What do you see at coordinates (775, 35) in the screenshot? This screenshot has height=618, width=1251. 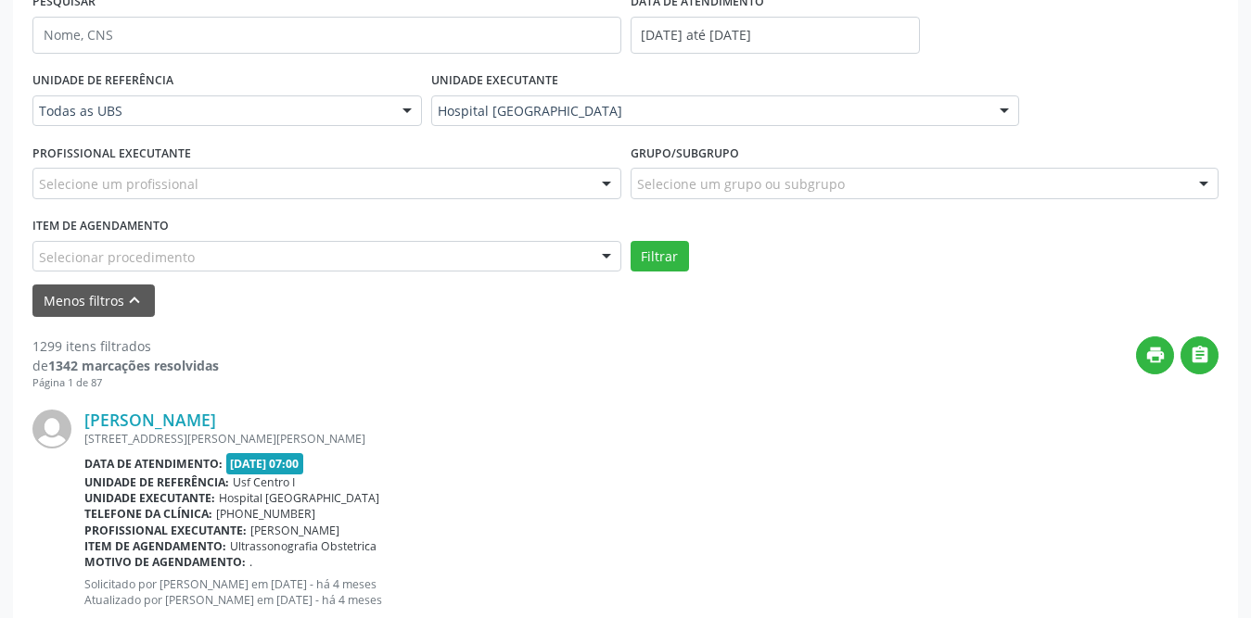 I see `input: Selecione um intervalo` at bounding box center [775, 35].